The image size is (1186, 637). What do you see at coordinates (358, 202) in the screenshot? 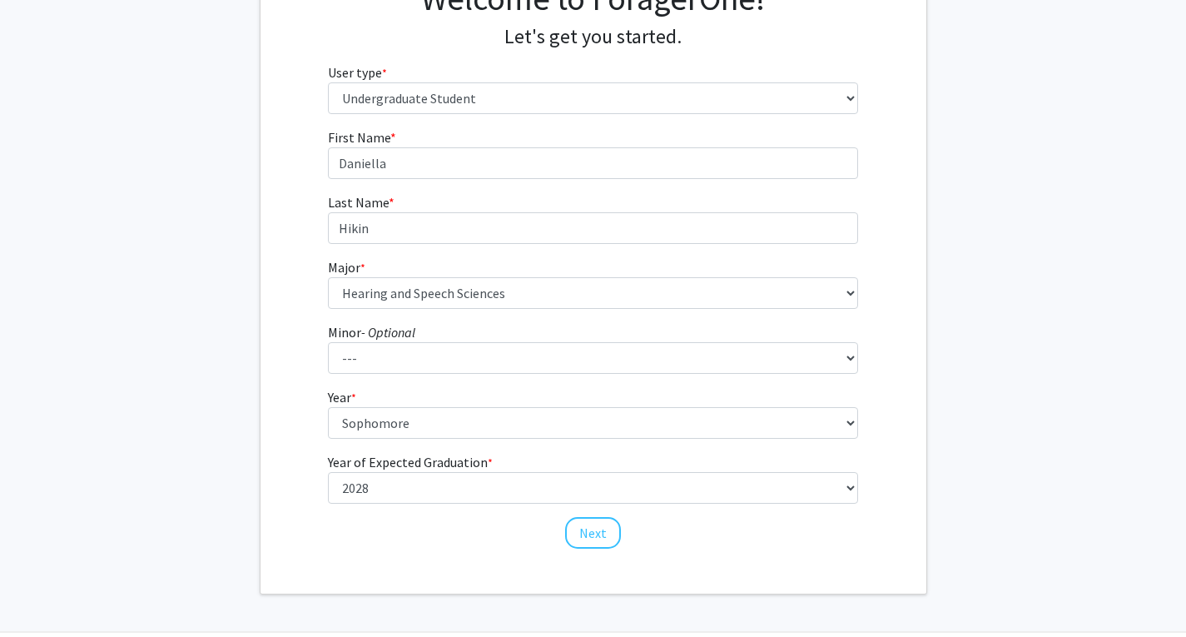
I see `span: Last Name` at bounding box center [358, 202].